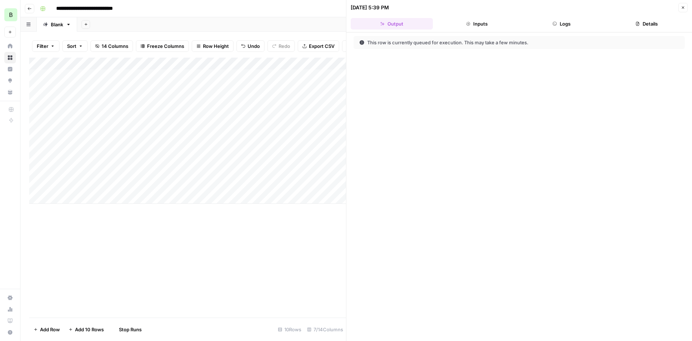  Describe the element at coordinates (57, 25) in the screenshot. I see `div: Blank` at that location.